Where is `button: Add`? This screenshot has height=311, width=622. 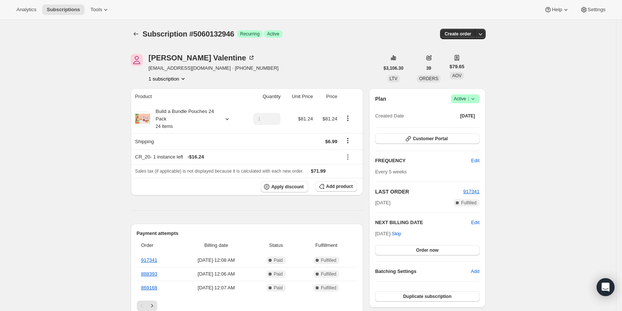
button: Add is located at coordinates (475, 272).